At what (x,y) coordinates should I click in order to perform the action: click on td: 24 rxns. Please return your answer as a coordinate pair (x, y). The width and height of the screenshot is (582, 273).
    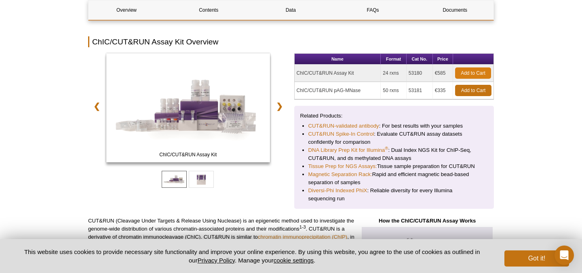
    Looking at the image, I should click on (393, 73).